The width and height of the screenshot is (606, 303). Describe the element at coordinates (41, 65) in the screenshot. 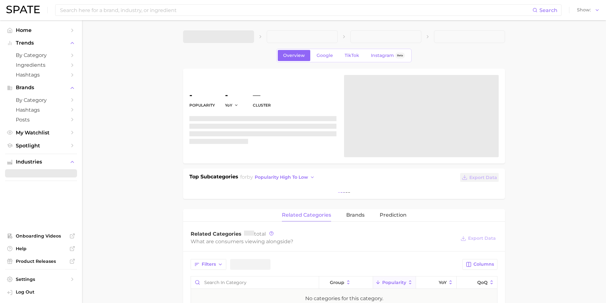

I see `a: Ingredients` at that location.